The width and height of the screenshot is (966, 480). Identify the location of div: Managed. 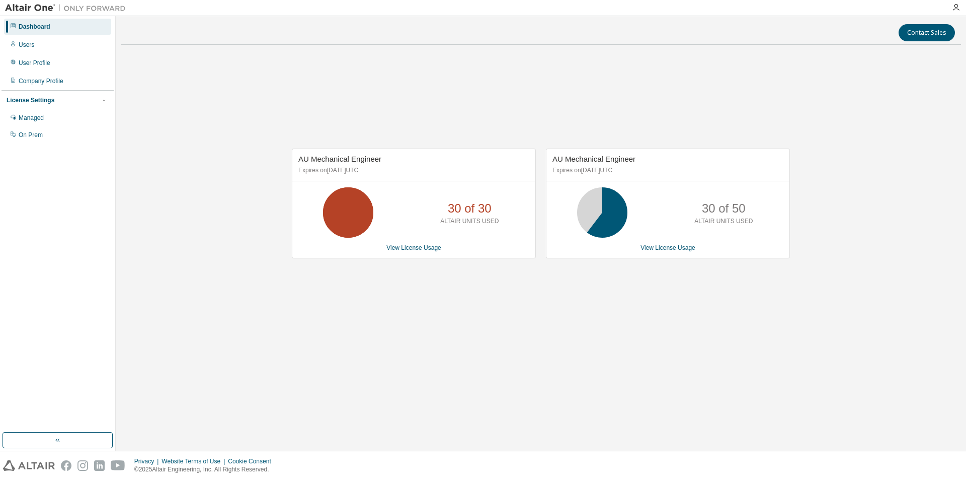
(31, 118).